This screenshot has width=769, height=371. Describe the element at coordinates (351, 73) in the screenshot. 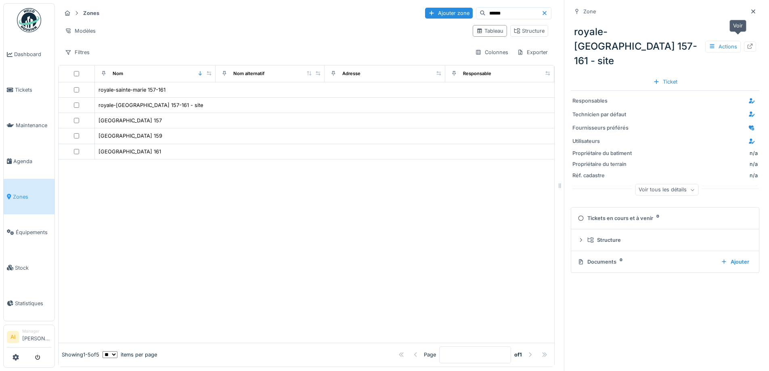

I see `div: Adresse` at that location.